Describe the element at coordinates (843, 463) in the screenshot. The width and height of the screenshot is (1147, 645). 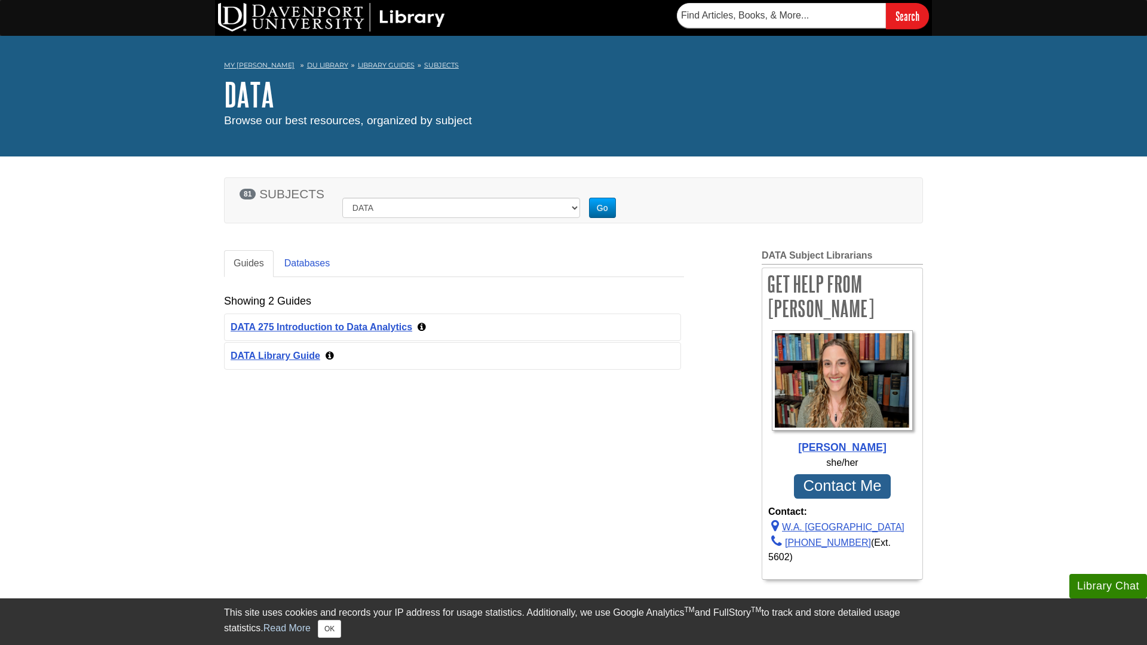
I see `div: she/her` at that location.